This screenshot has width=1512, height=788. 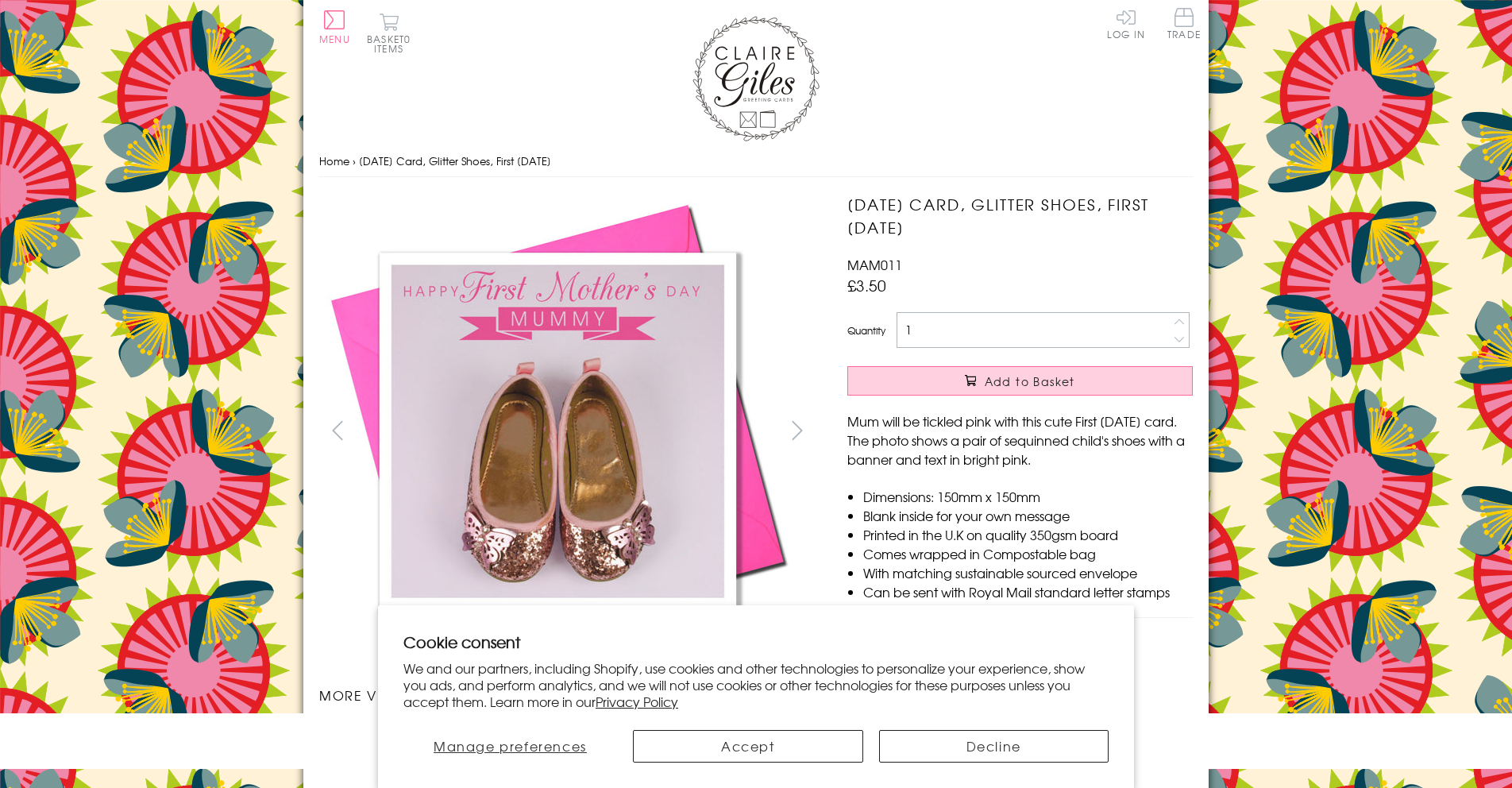 What do you see at coordinates (1027, 573) in the screenshot?
I see `li: With matching sustainable sourced envelope` at bounding box center [1027, 573].